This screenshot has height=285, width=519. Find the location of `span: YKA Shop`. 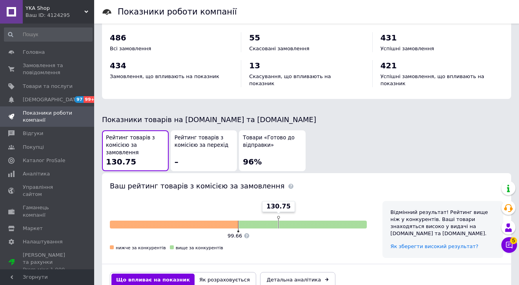

span: YKA Shop is located at coordinates (55, 8).